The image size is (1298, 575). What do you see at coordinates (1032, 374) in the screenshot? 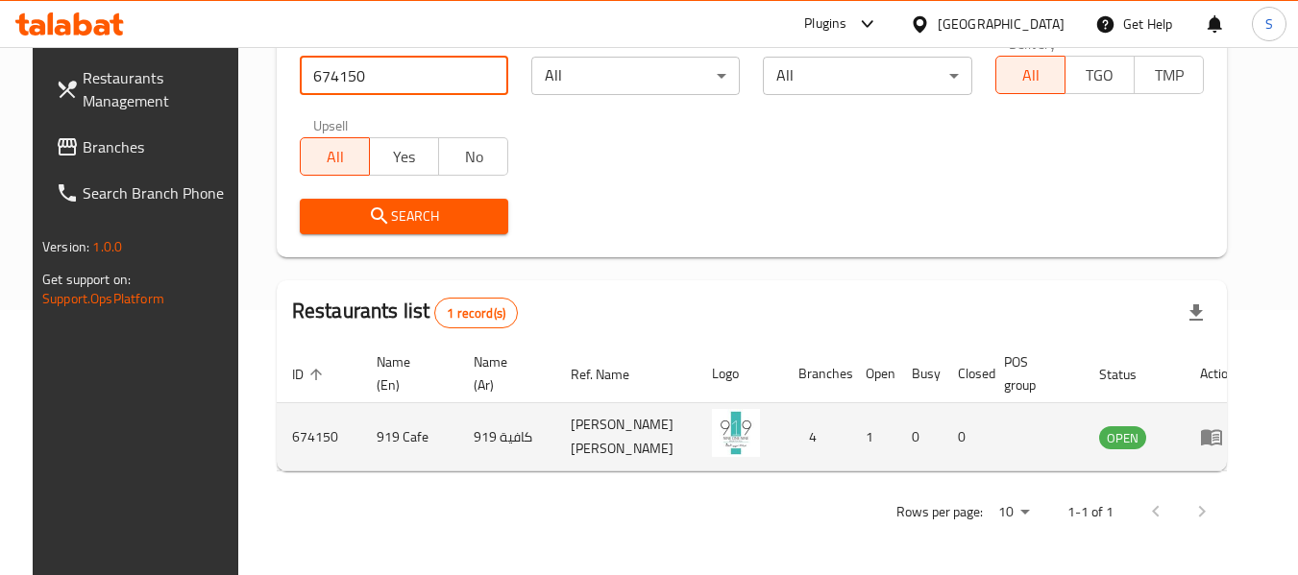
I see `span: POS group` at bounding box center [1032, 374].